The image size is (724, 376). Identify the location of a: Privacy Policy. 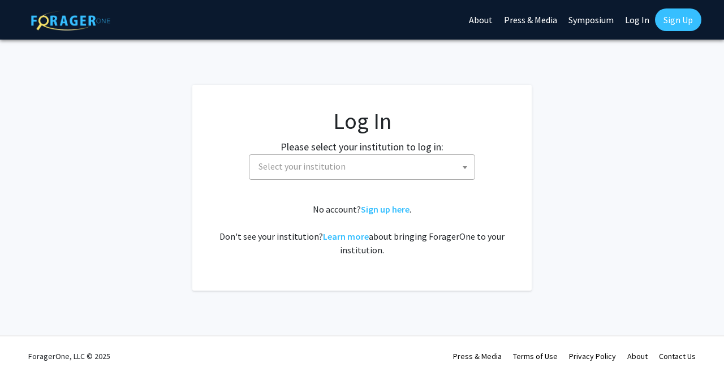
(592, 356).